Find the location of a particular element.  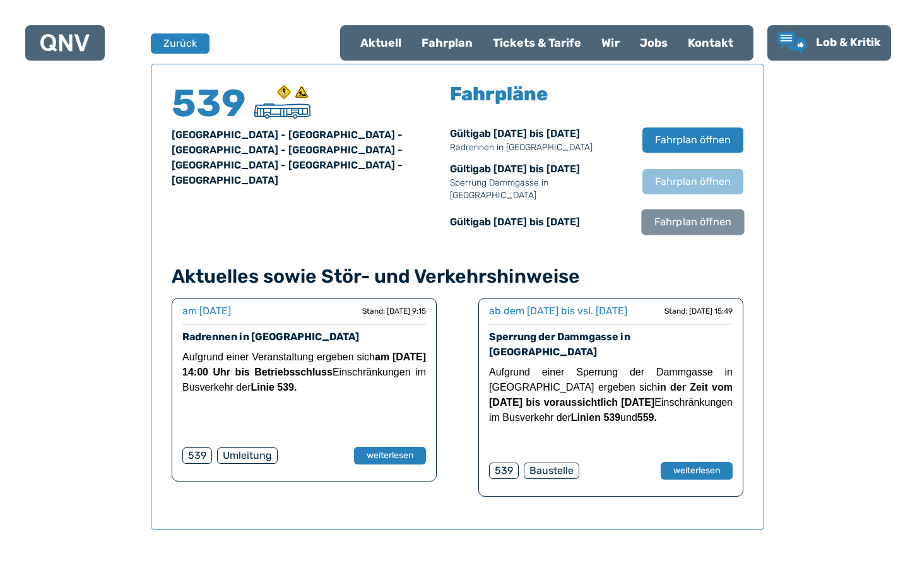

div: Jobs is located at coordinates (654, 43).